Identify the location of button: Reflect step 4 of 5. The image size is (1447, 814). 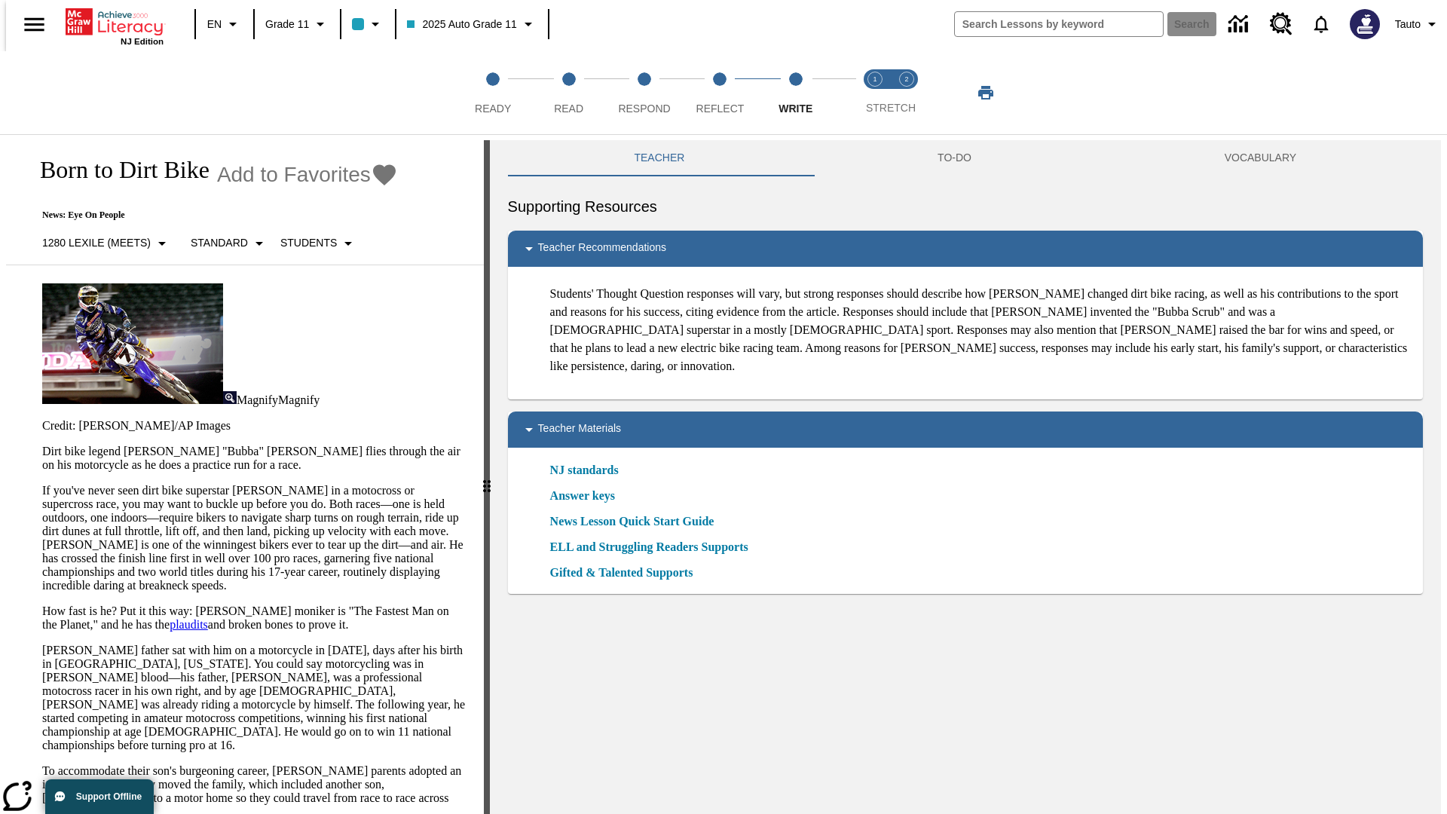
(720, 93).